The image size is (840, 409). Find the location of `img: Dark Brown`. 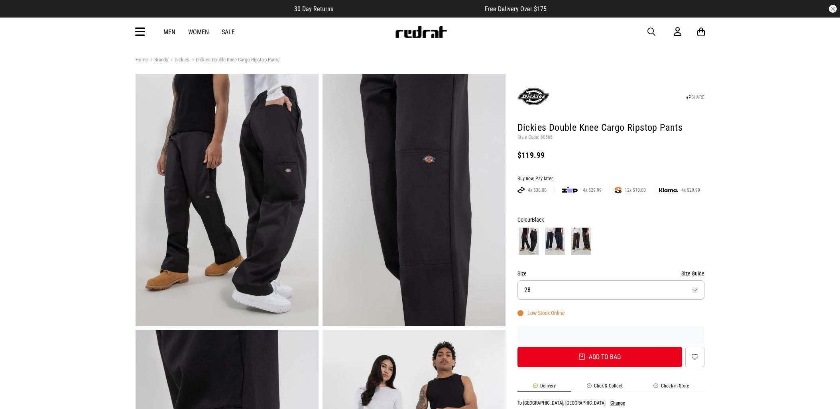

img: Dark Brown is located at coordinates (581, 241).